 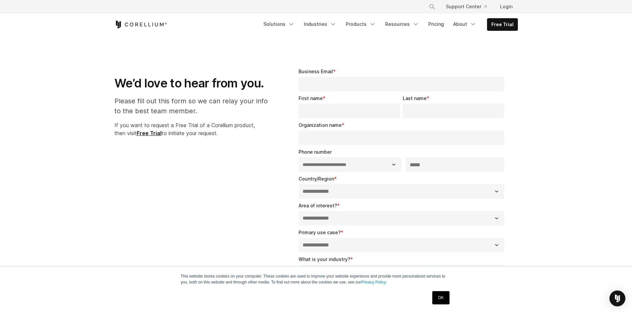 What do you see at coordinates (149, 133) in the screenshot?
I see `strong: Free Trial` at bounding box center [149, 133].